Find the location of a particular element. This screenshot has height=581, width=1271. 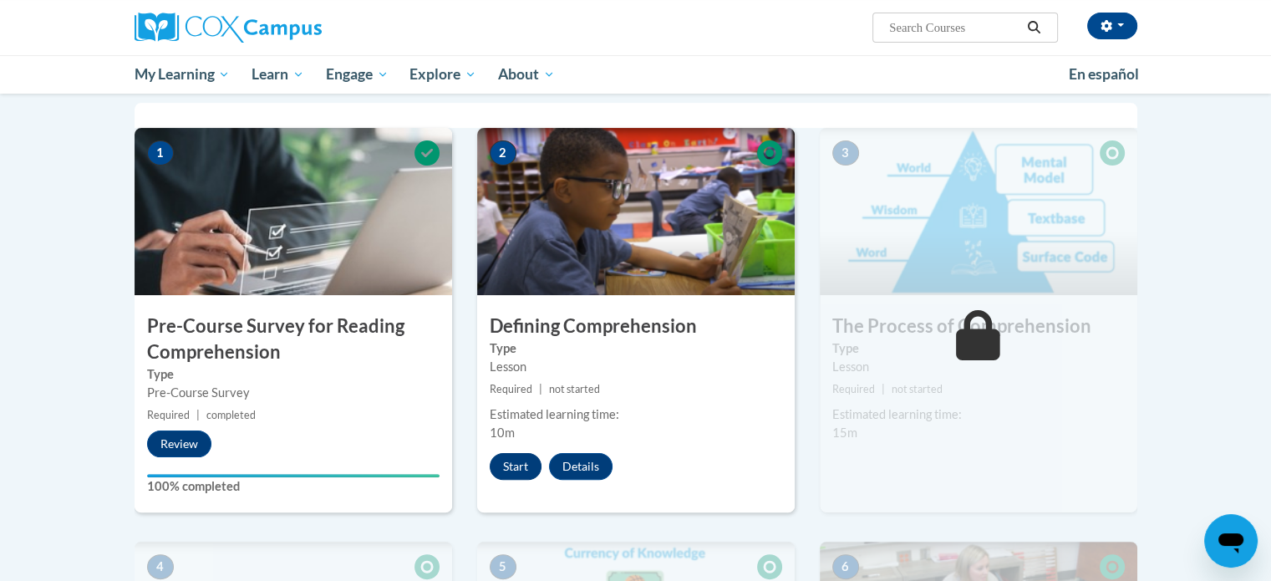

button: Review is located at coordinates (179, 444).